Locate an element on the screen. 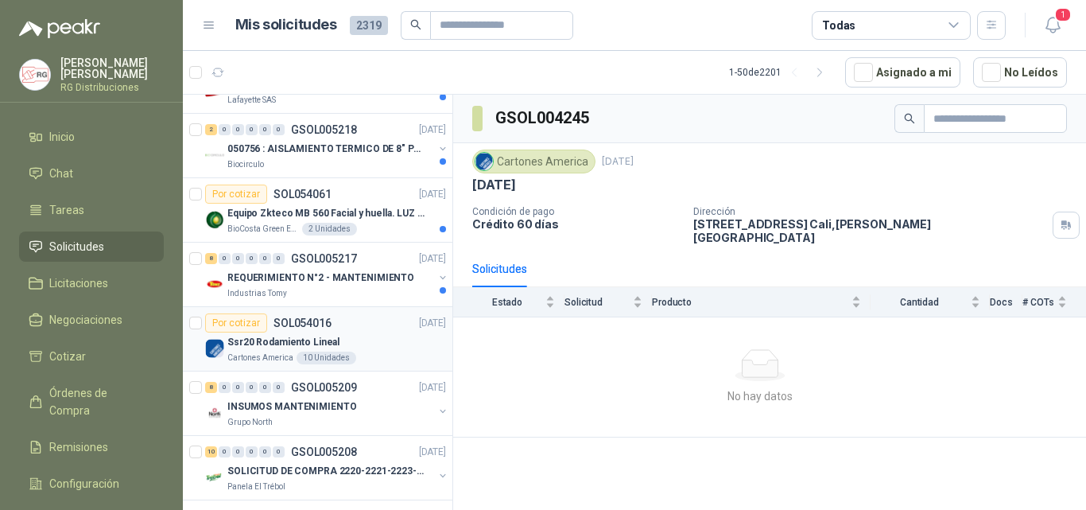  p: Industrias Tomy is located at coordinates (257, 293).